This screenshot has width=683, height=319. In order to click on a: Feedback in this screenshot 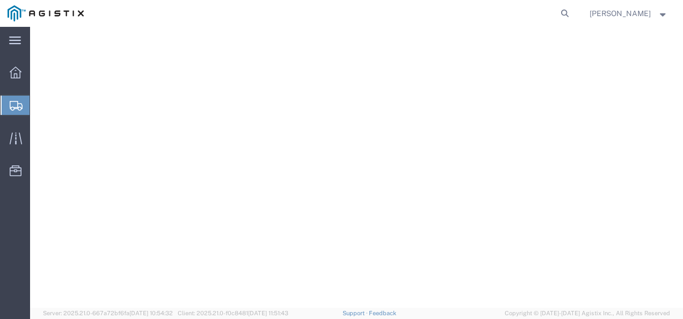, I will do `click(382, 313)`.